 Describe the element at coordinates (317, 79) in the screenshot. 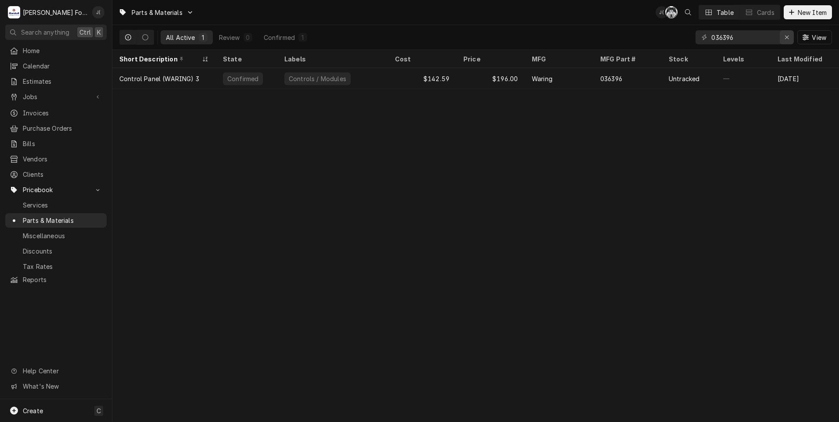

I see `div: Controls / Modules` at that location.